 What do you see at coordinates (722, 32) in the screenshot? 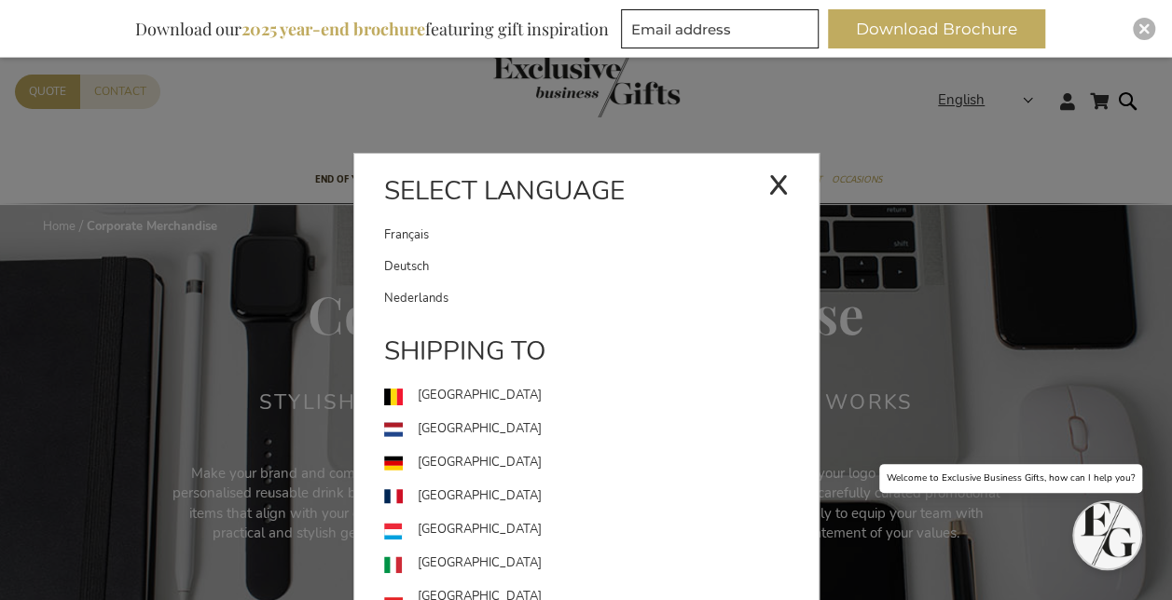
I see `form: marketing offers and promotions` at bounding box center [722, 32].